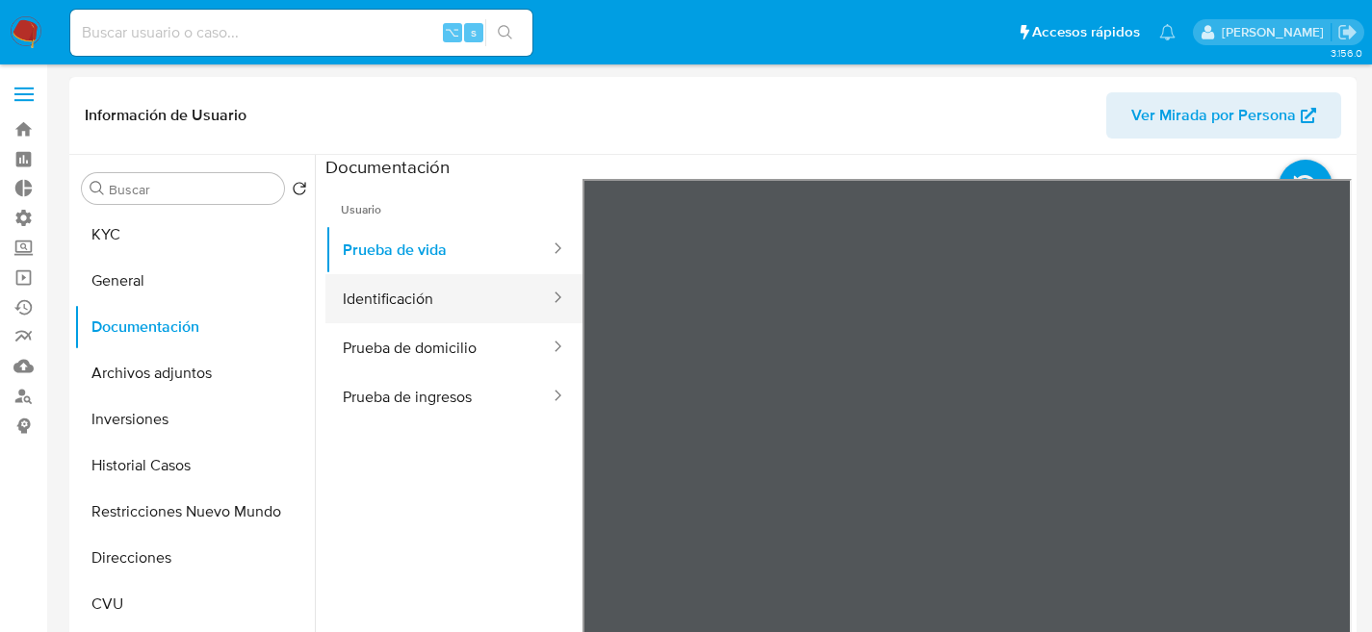  I want to click on span: Accesos rápidos, so click(1086, 32).